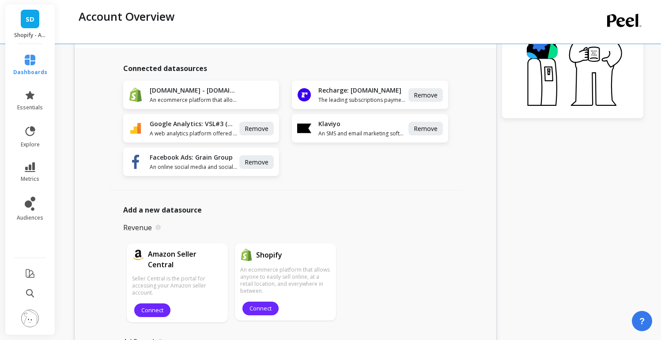  What do you see at coordinates (165, 68) in the screenshot?
I see `span: Connected datasources` at bounding box center [165, 68].